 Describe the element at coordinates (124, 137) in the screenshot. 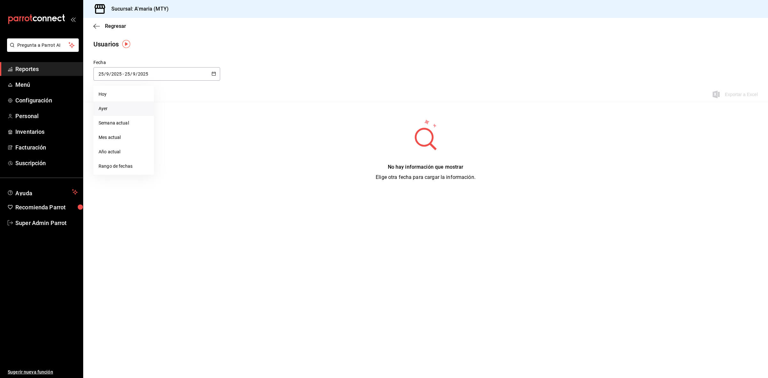

I see `li: Mes actual` at that location.